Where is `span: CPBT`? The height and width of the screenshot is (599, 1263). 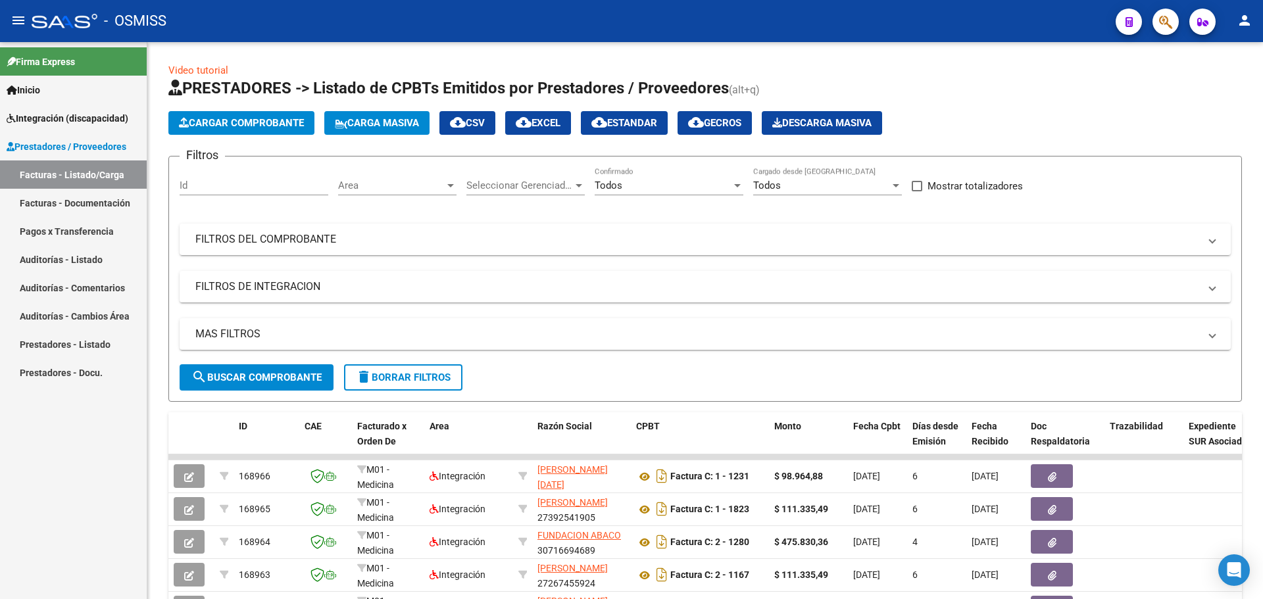
span: CPBT is located at coordinates (648, 426).